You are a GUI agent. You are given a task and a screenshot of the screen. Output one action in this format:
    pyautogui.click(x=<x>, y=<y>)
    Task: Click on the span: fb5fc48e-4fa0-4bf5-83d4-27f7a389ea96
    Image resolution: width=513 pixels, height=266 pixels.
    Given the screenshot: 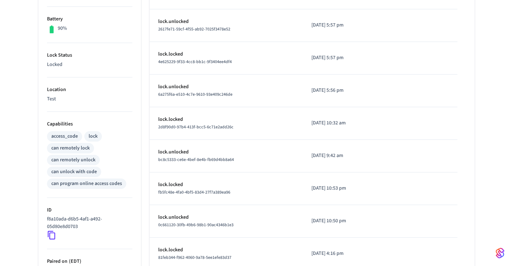 What is the action you would take?
    pyautogui.click(x=194, y=192)
    